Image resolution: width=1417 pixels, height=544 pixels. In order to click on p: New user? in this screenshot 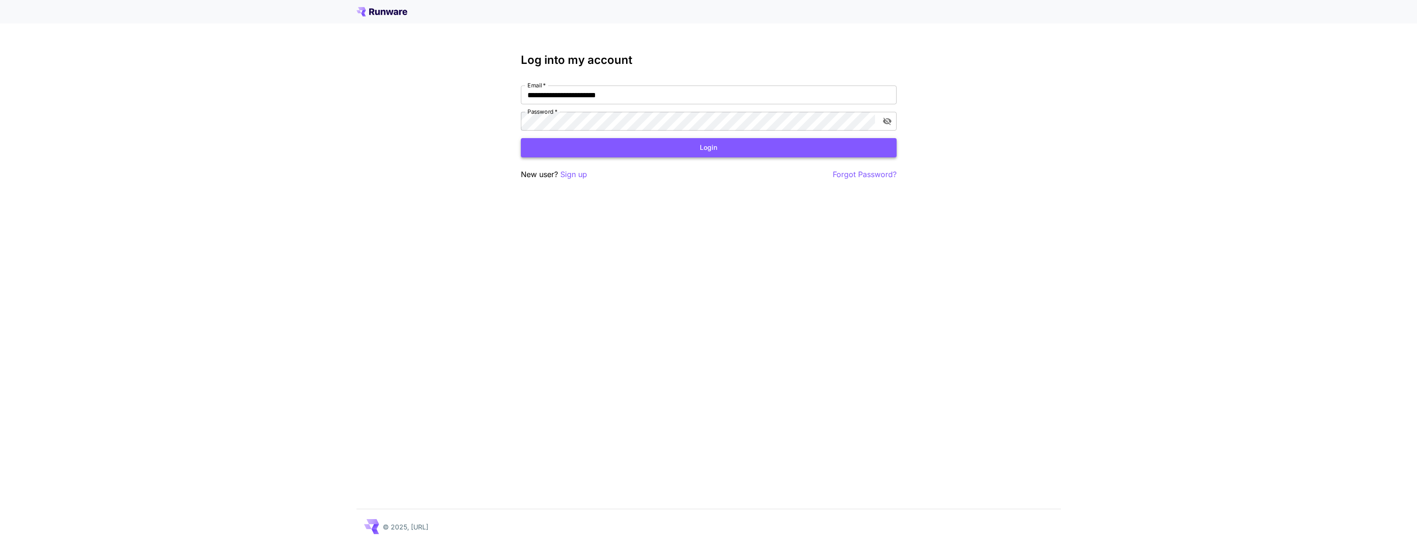, I will do `click(554, 174)`.